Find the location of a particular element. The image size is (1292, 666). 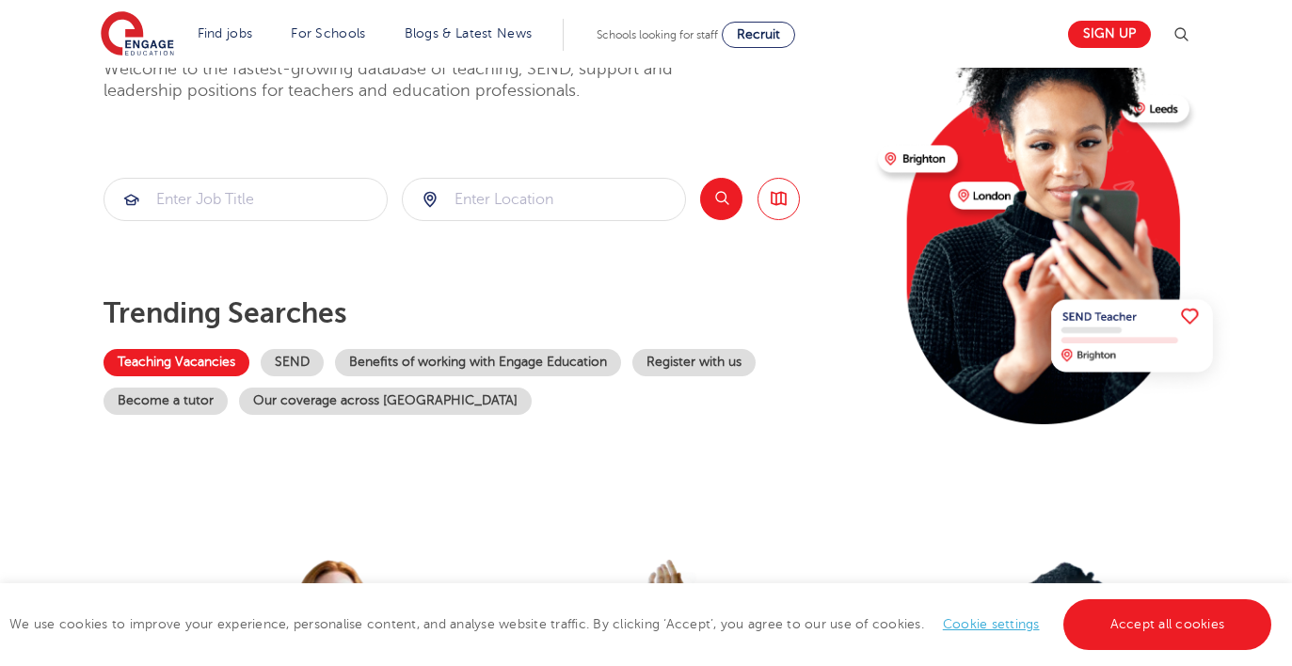

a: Find jobs is located at coordinates (225, 33).